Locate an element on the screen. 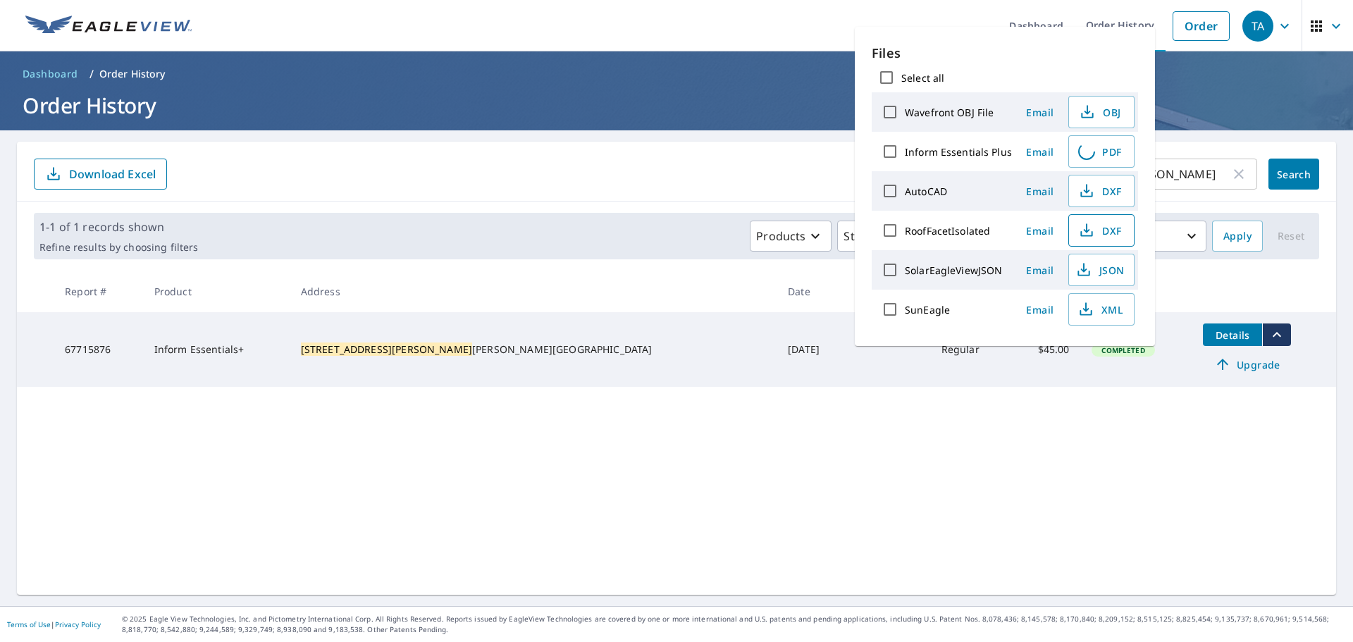 Image resolution: width=1353 pixels, height=642 pixels. p: Download Excel is located at coordinates (112, 174).